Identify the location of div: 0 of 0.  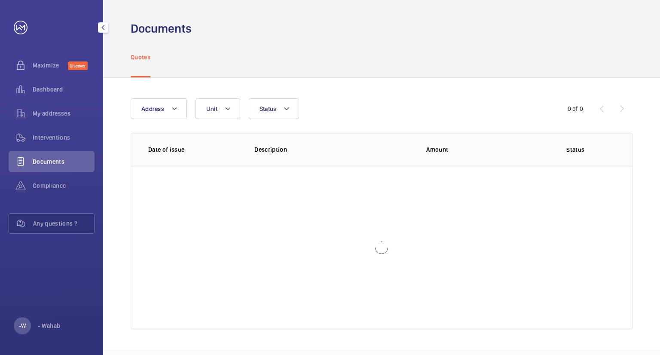
(575, 109).